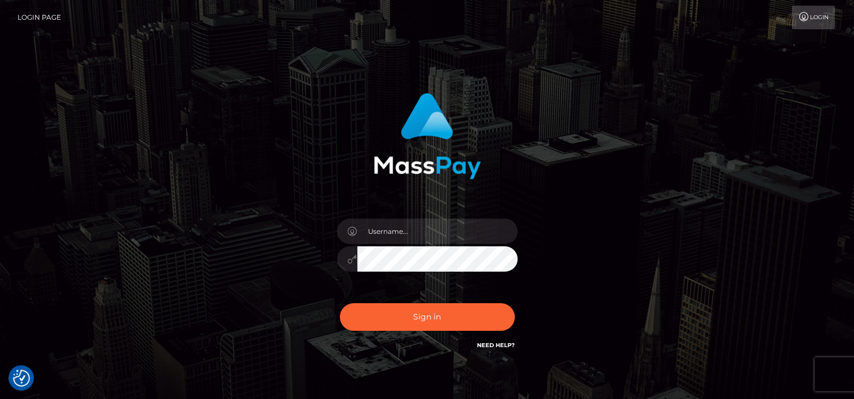 The height and width of the screenshot is (399, 854). Describe the element at coordinates (813, 17) in the screenshot. I see `a: Login` at that location.